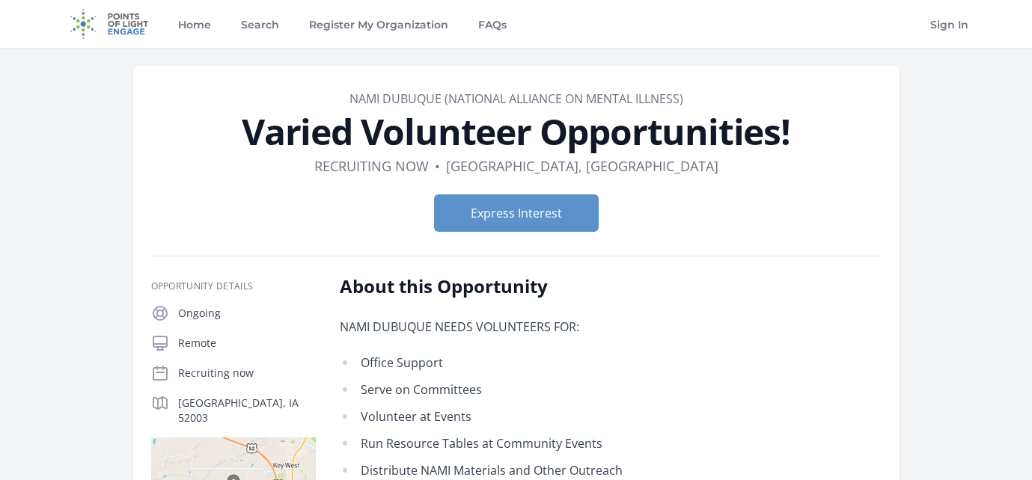 Image resolution: width=1032 pixels, height=480 pixels. What do you see at coordinates (558, 363) in the screenshot?
I see `li: Office Support` at bounding box center [558, 363].